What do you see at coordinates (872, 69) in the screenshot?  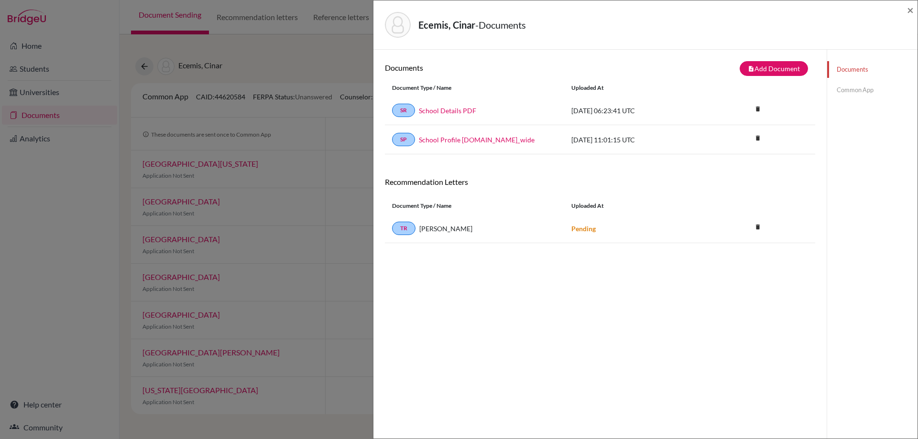 I see `a: Documents` at bounding box center [872, 69].